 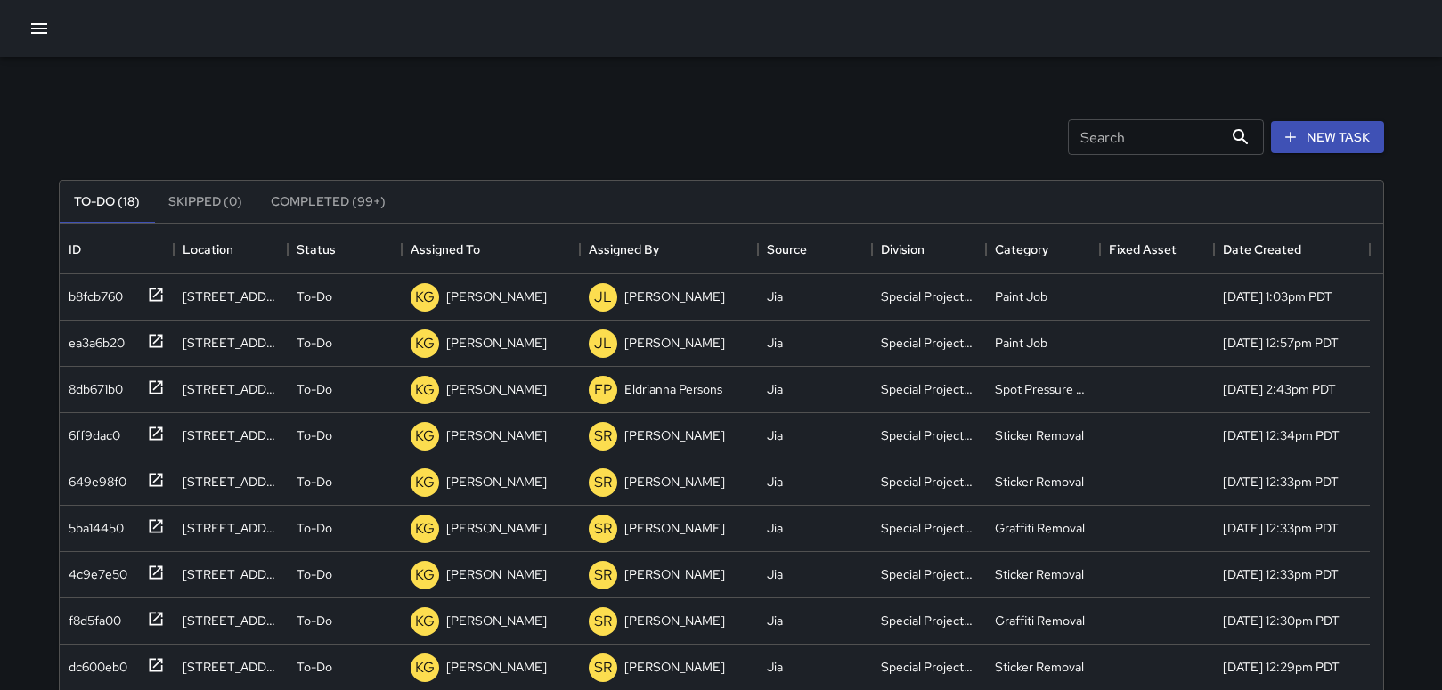 I want to click on div: 9/13/2025, 1:03pm PDT, so click(x=1277, y=297).